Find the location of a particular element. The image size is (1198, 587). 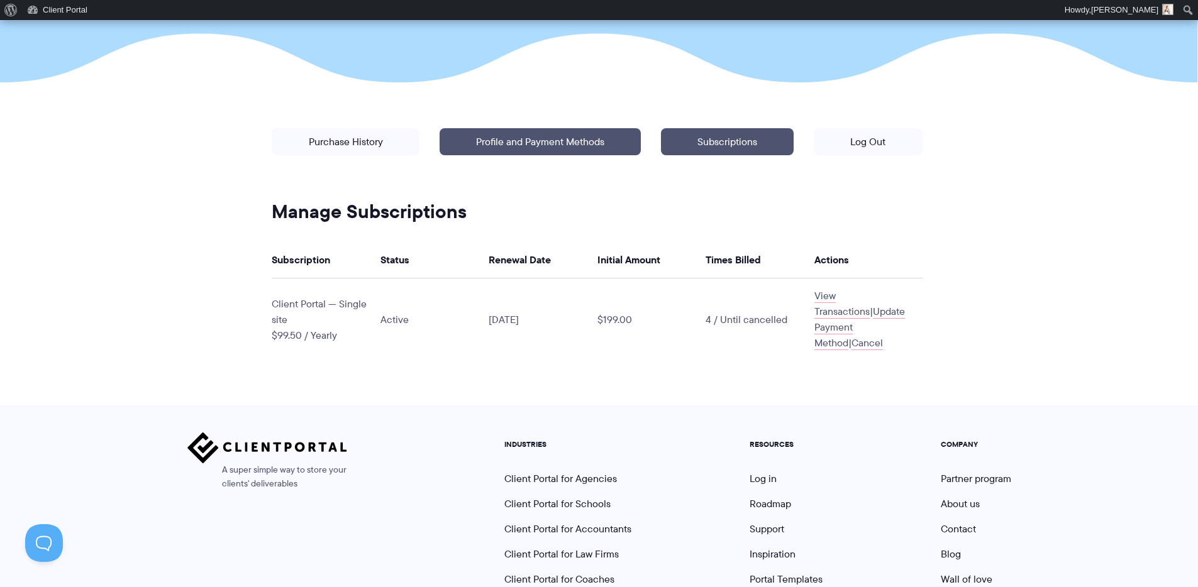

h5: COMPANY is located at coordinates (976, 445).